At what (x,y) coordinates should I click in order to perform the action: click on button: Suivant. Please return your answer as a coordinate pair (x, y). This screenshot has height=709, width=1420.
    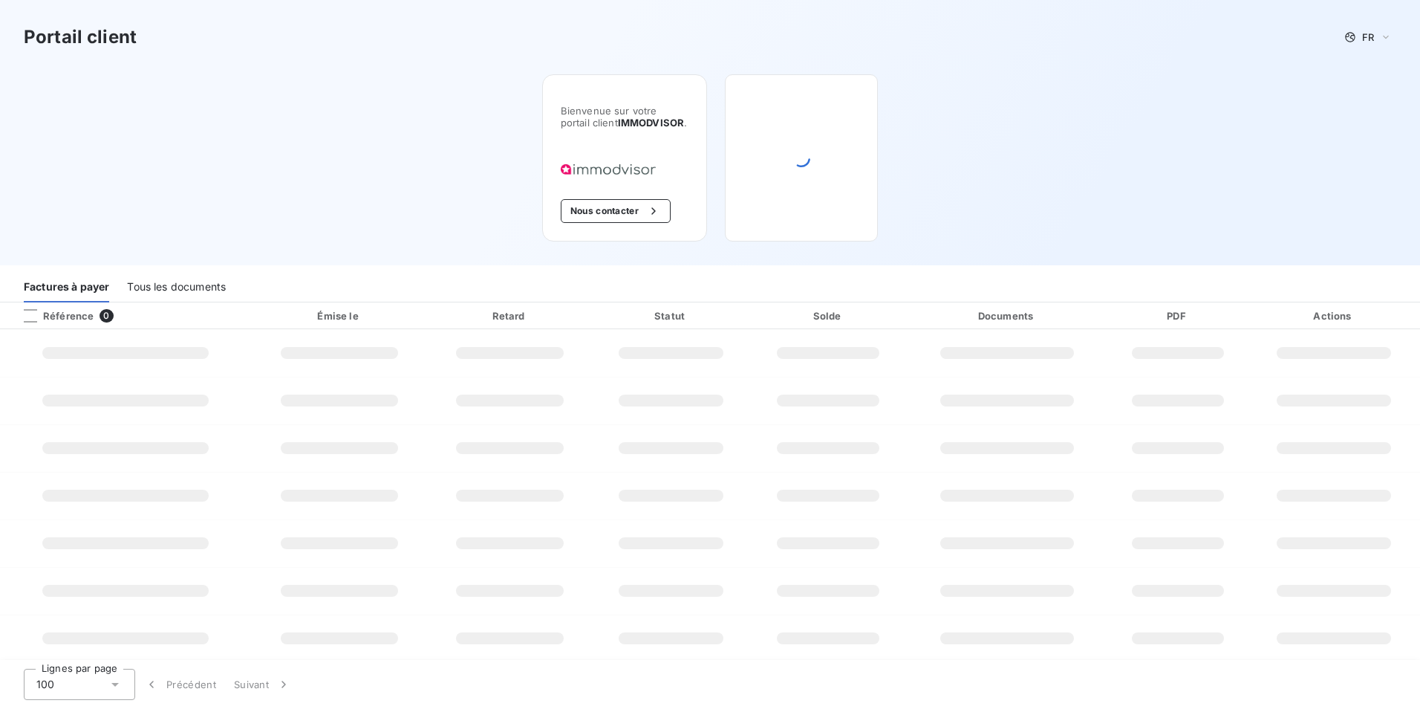
    Looking at the image, I should click on (262, 684).